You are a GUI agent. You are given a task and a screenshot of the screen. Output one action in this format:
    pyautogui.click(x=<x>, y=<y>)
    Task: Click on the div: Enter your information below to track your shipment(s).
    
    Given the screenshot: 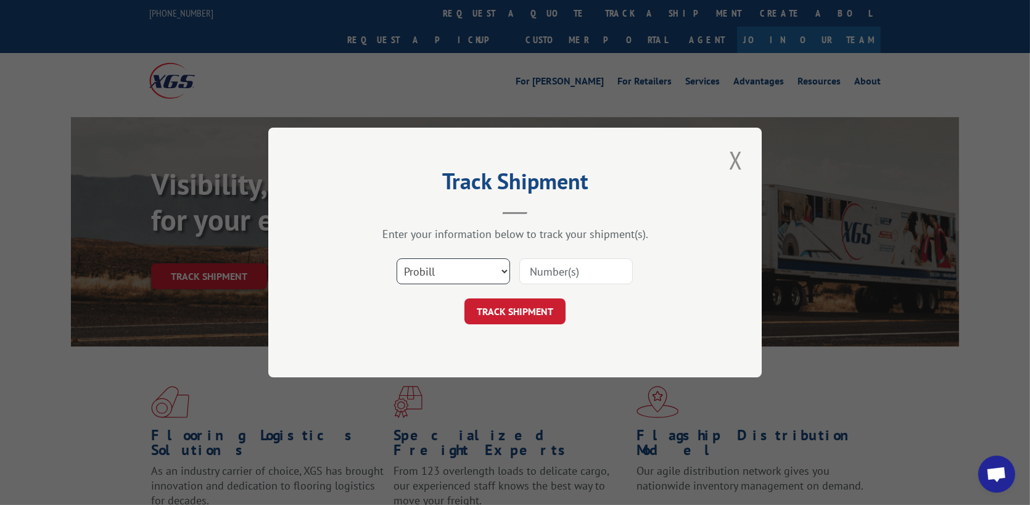 What is the action you would take?
    pyautogui.click(x=515, y=234)
    